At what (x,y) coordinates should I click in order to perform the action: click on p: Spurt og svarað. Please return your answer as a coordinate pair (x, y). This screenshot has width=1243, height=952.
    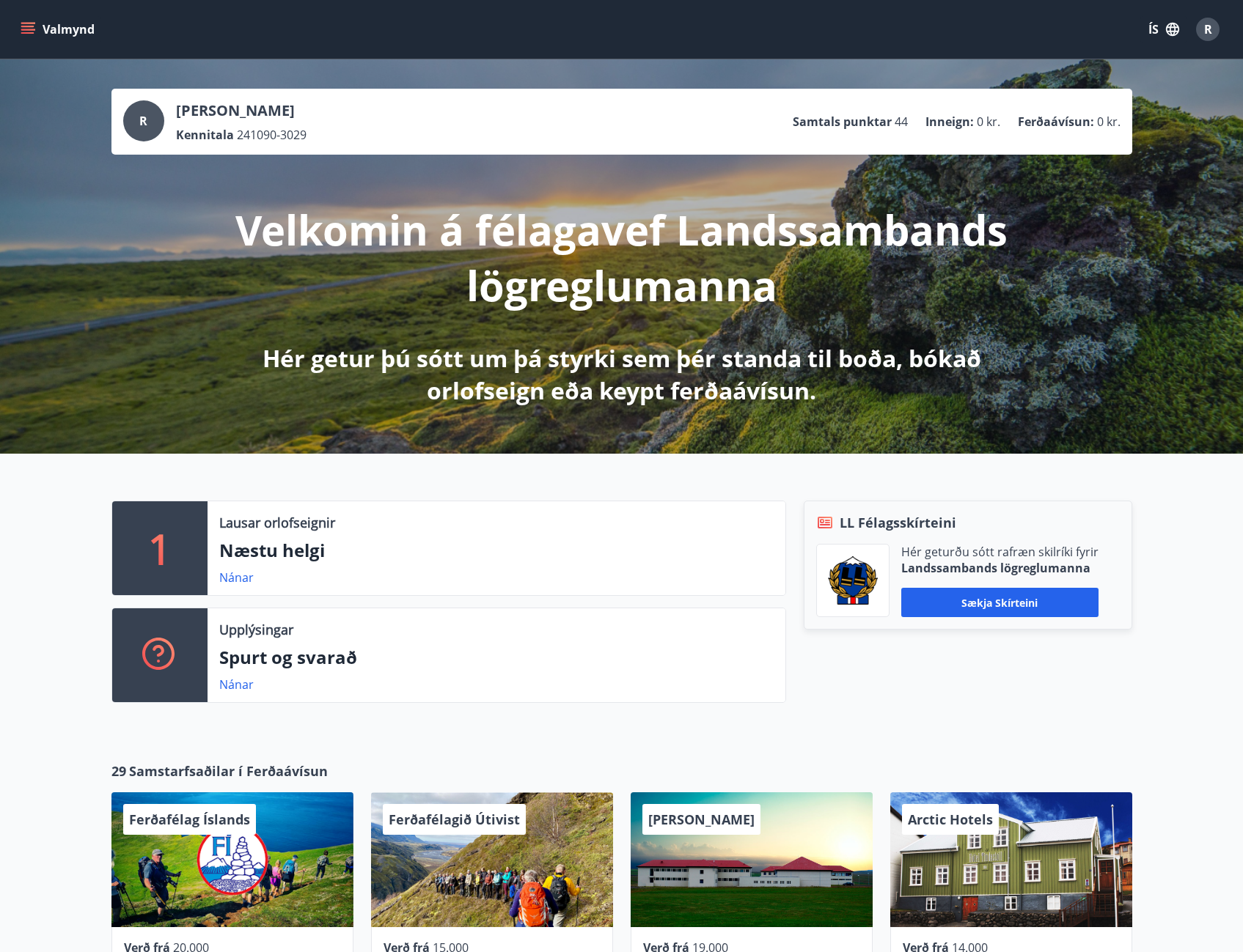
    Looking at the image, I should click on (496, 657).